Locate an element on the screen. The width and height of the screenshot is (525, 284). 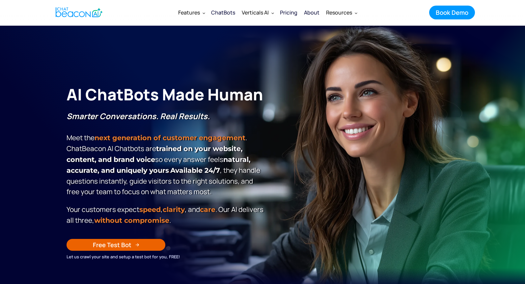
a: Book Demo is located at coordinates (452, 13).